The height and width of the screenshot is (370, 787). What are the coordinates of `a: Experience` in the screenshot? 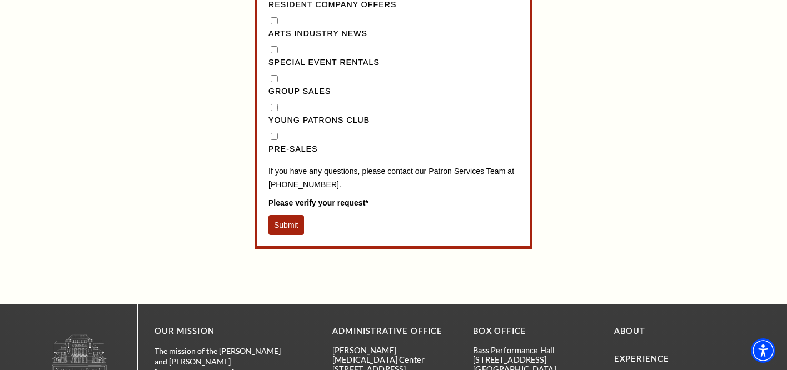 It's located at (642, 359).